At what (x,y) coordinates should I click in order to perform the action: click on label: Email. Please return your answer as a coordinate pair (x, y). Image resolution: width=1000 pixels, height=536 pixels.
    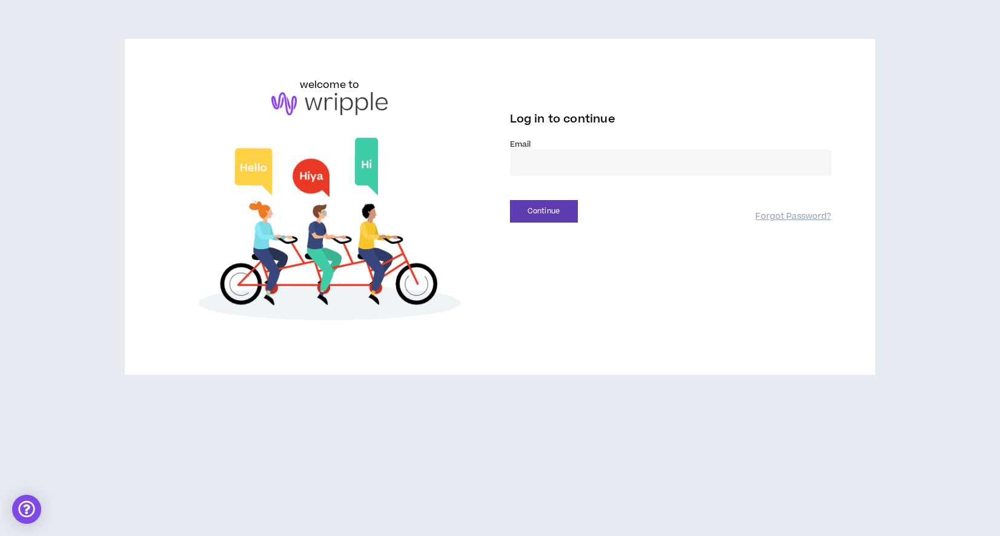
    Looking at the image, I should click on (671, 144).